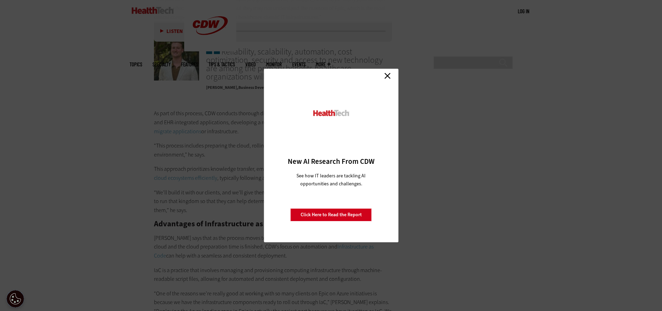 This screenshot has height=311, width=662. Describe the element at coordinates (15, 299) in the screenshot. I see `div: Cookie Settings` at that location.